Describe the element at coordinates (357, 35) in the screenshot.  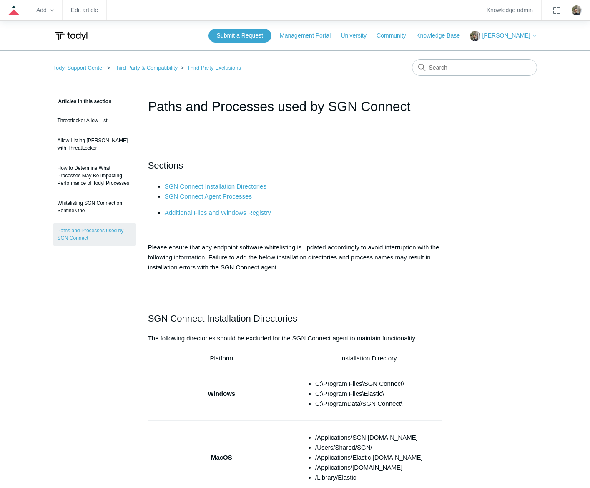
I see `a: University` at that location.